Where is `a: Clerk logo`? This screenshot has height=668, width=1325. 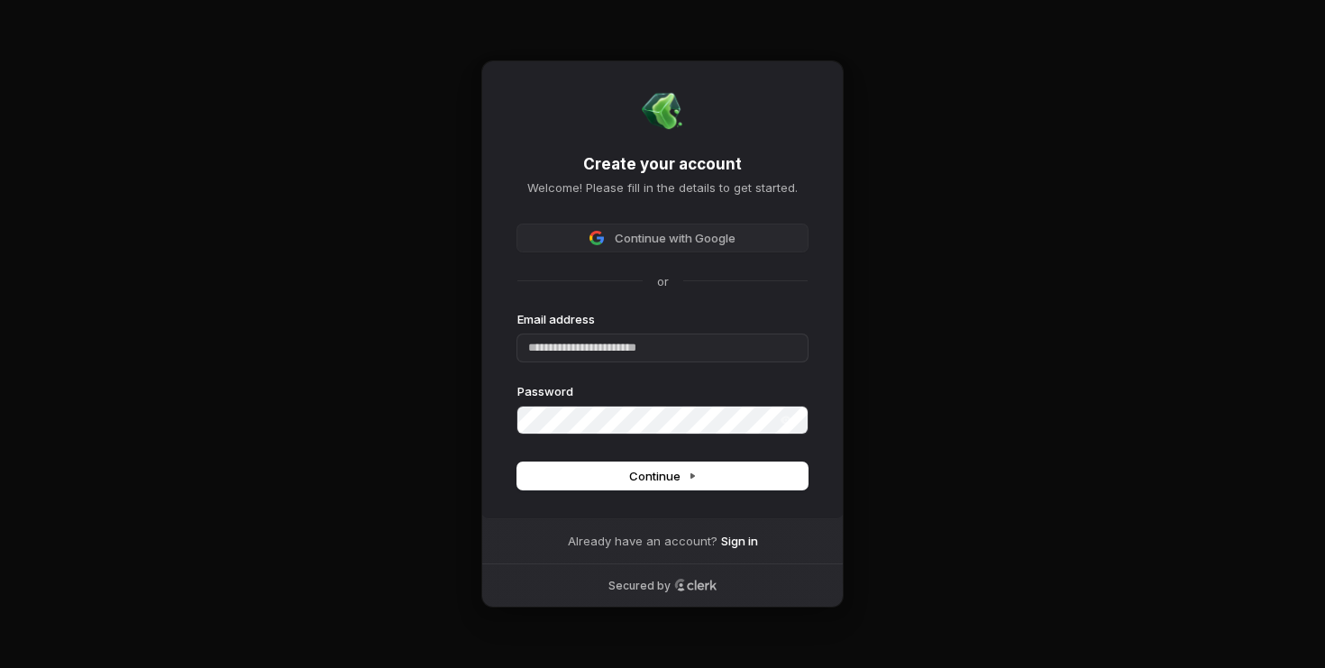
a: Clerk logo is located at coordinates (696, 585).